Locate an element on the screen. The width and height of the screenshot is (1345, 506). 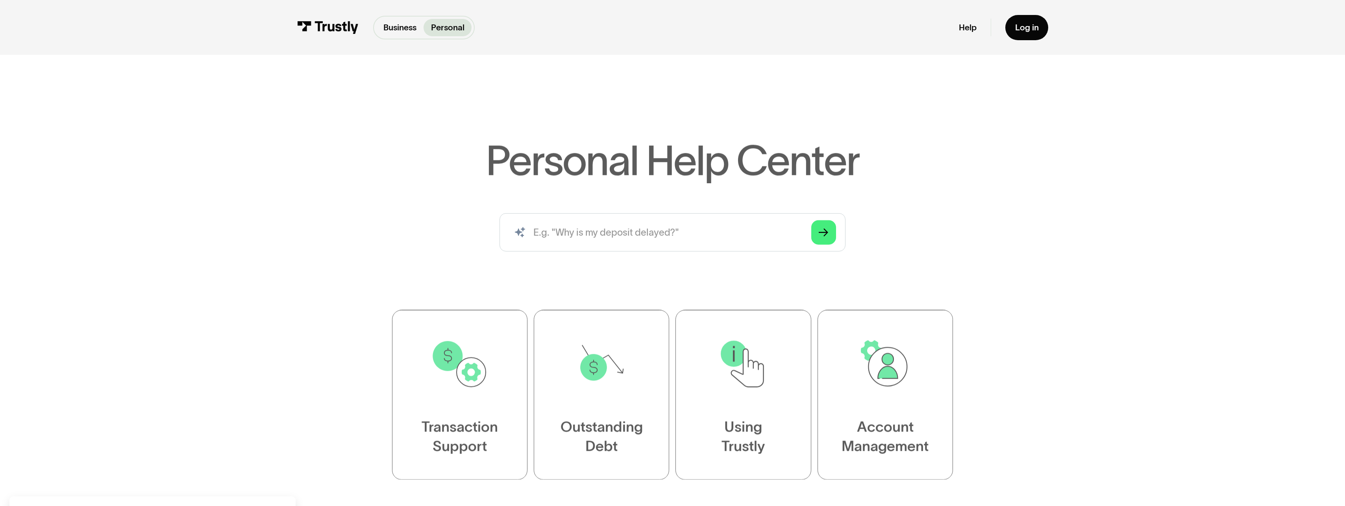
div: Log in is located at coordinates (1027, 28).